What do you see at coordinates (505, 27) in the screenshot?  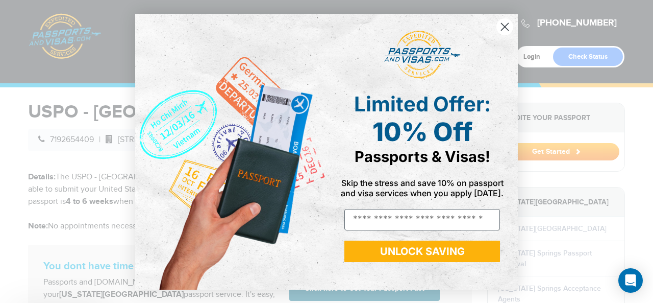 I see `button: Close dialog` at bounding box center [505, 27].